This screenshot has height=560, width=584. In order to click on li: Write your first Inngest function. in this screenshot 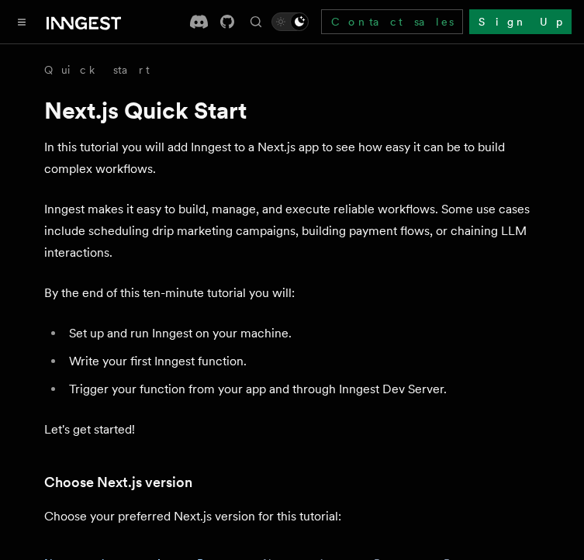, I will do `click(303, 362)`.